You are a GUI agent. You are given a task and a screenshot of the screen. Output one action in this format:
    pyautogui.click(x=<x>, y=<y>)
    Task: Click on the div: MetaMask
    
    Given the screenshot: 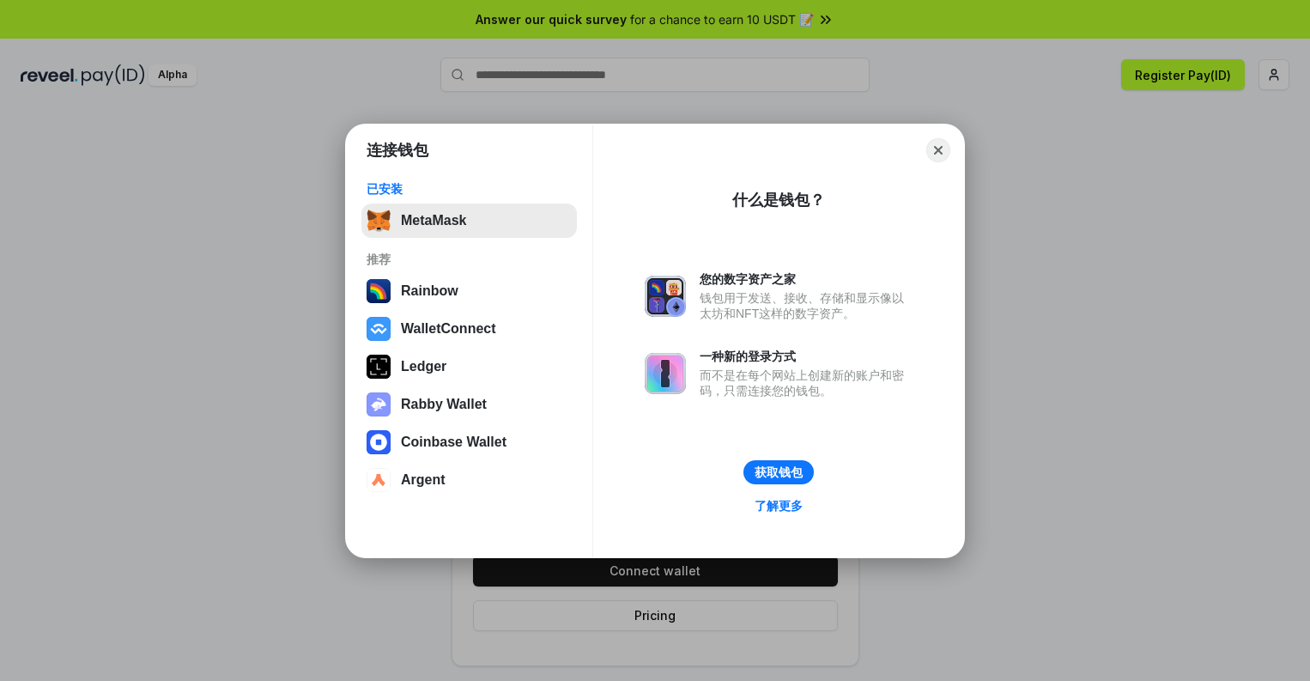 What is the action you would take?
    pyautogui.click(x=434, y=221)
    